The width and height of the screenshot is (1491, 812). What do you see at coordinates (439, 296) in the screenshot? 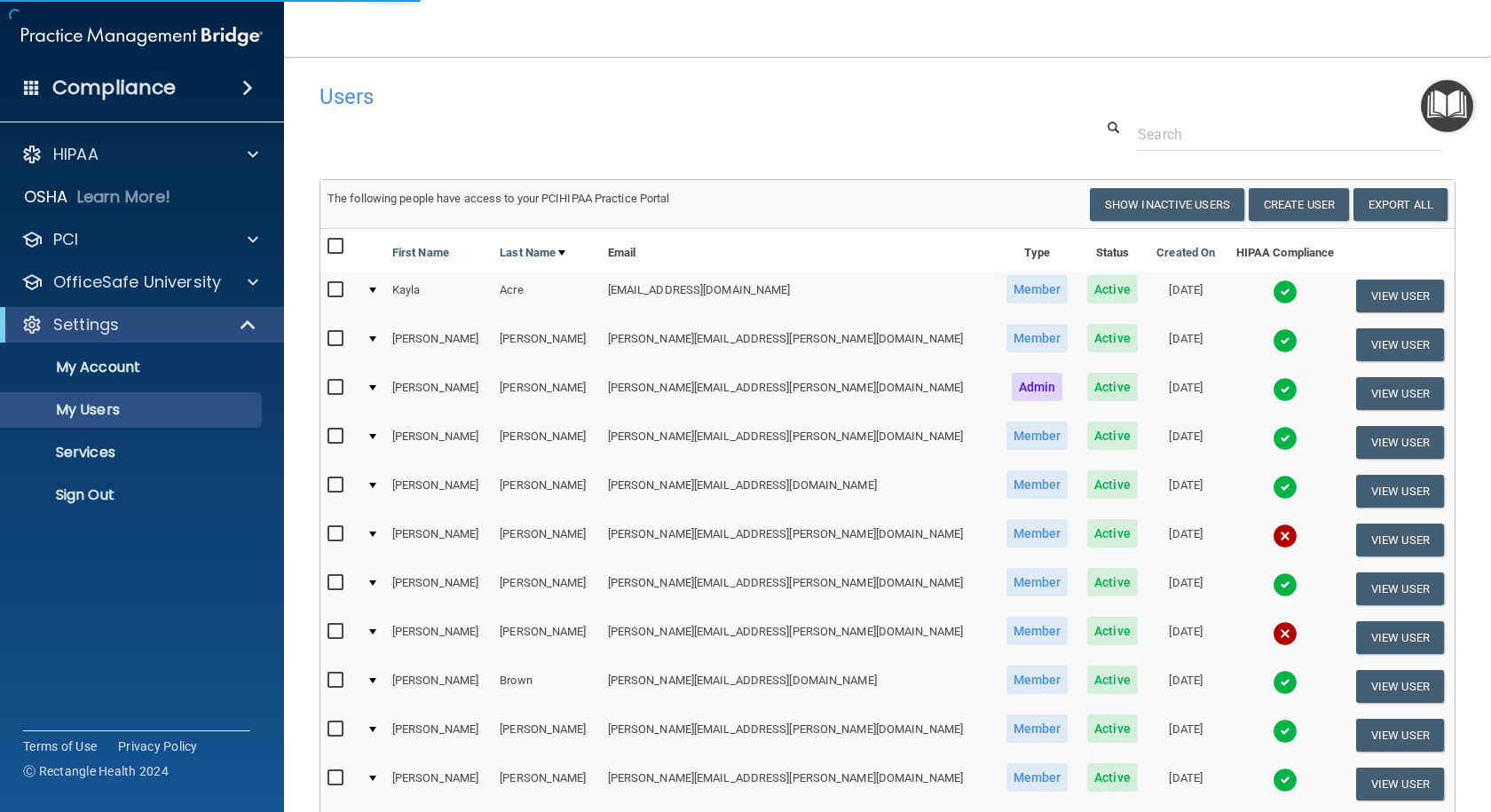
I see `td: Kayla` at bounding box center [439, 296].